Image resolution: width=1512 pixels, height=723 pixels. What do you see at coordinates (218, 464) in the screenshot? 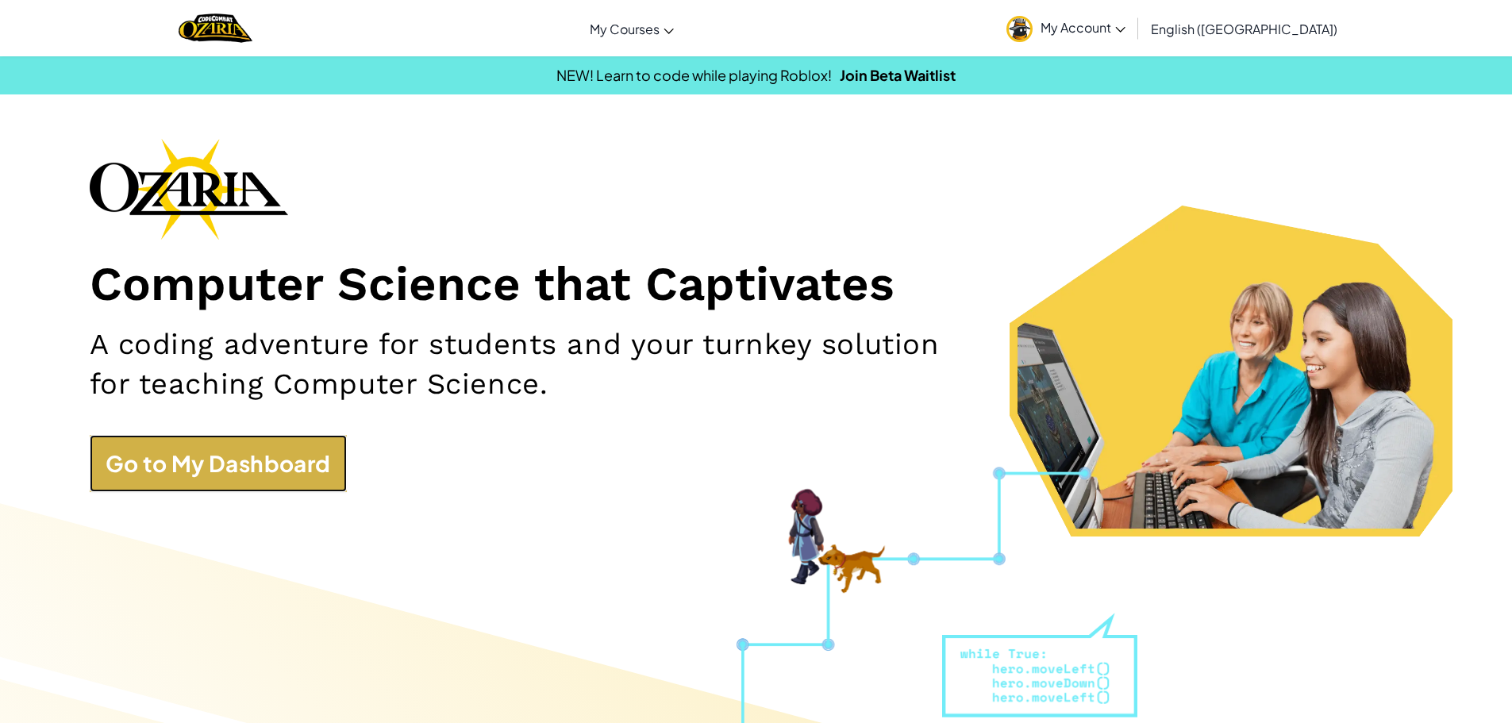
I see `a: Go to My Dashboard` at bounding box center [218, 464].